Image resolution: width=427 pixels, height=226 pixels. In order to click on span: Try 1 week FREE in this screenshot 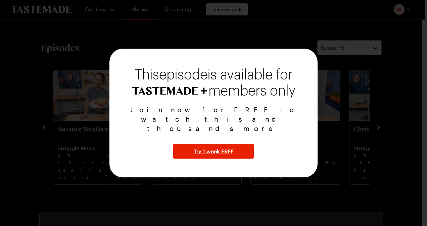, I will do `click(213, 151)`.